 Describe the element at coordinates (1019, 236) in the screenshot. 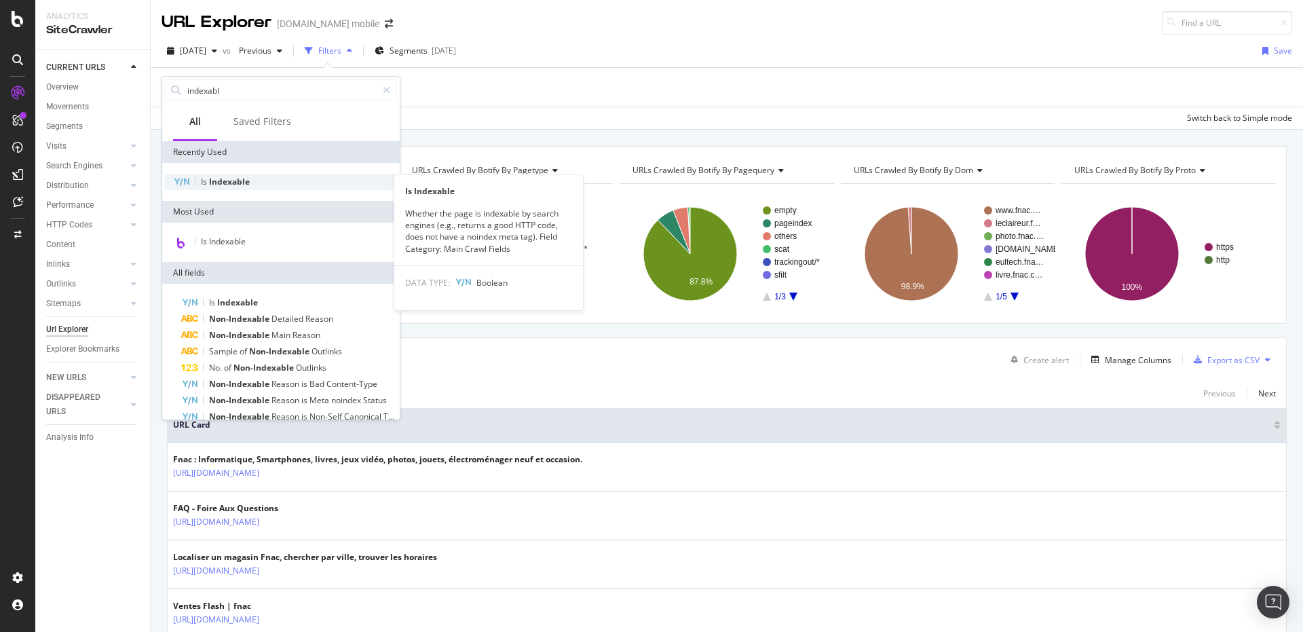

I see `text: photo.fnac.…` at that location.